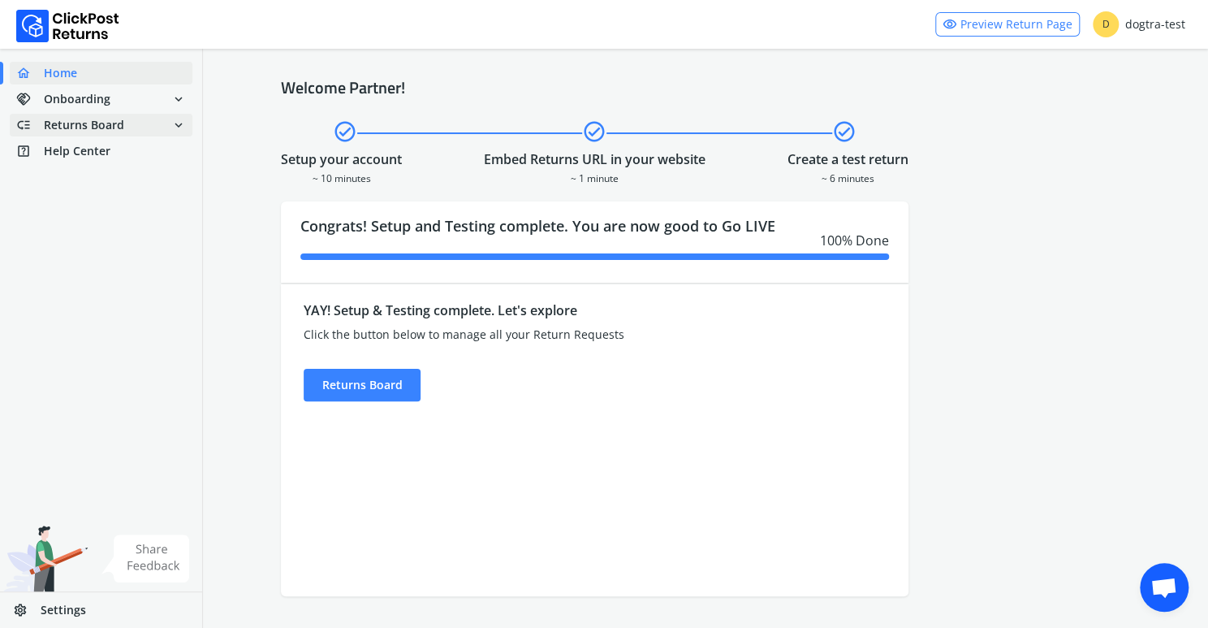  I want to click on a: homeHome, so click(101, 73).